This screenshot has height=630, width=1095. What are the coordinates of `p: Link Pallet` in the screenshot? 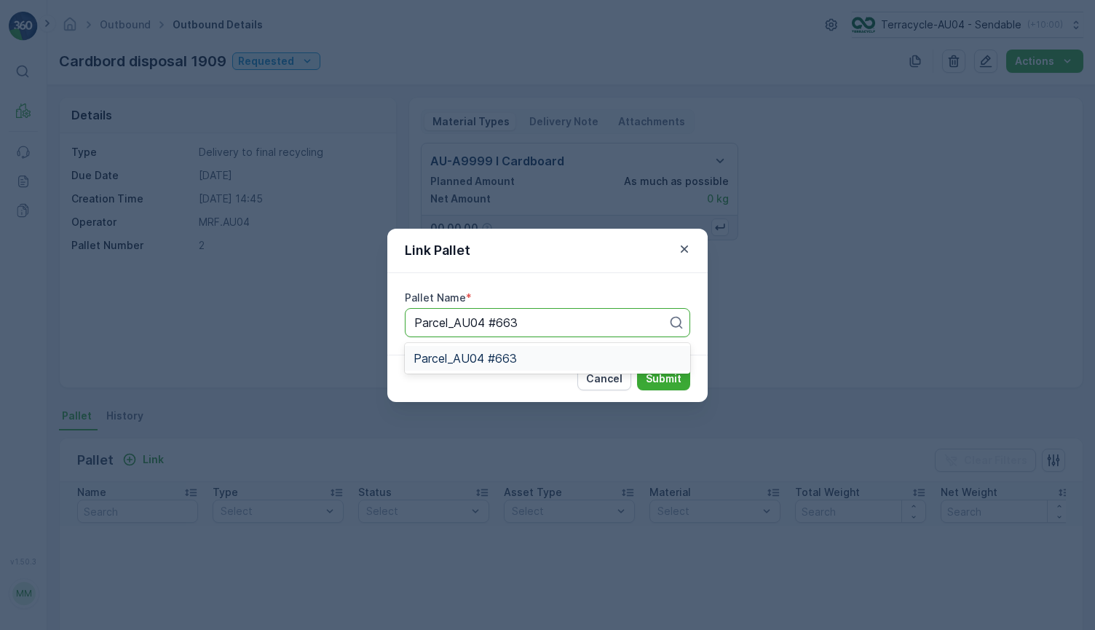 It's located at (437, 250).